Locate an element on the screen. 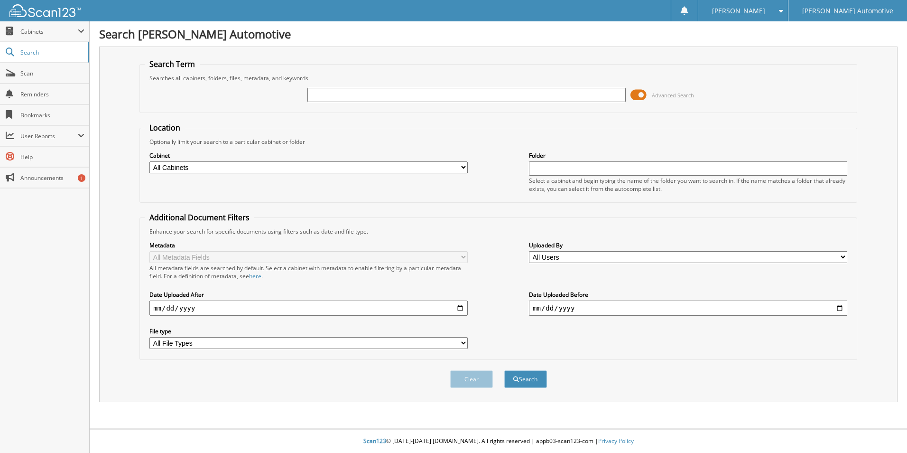  span: Search is located at coordinates (52, 52).